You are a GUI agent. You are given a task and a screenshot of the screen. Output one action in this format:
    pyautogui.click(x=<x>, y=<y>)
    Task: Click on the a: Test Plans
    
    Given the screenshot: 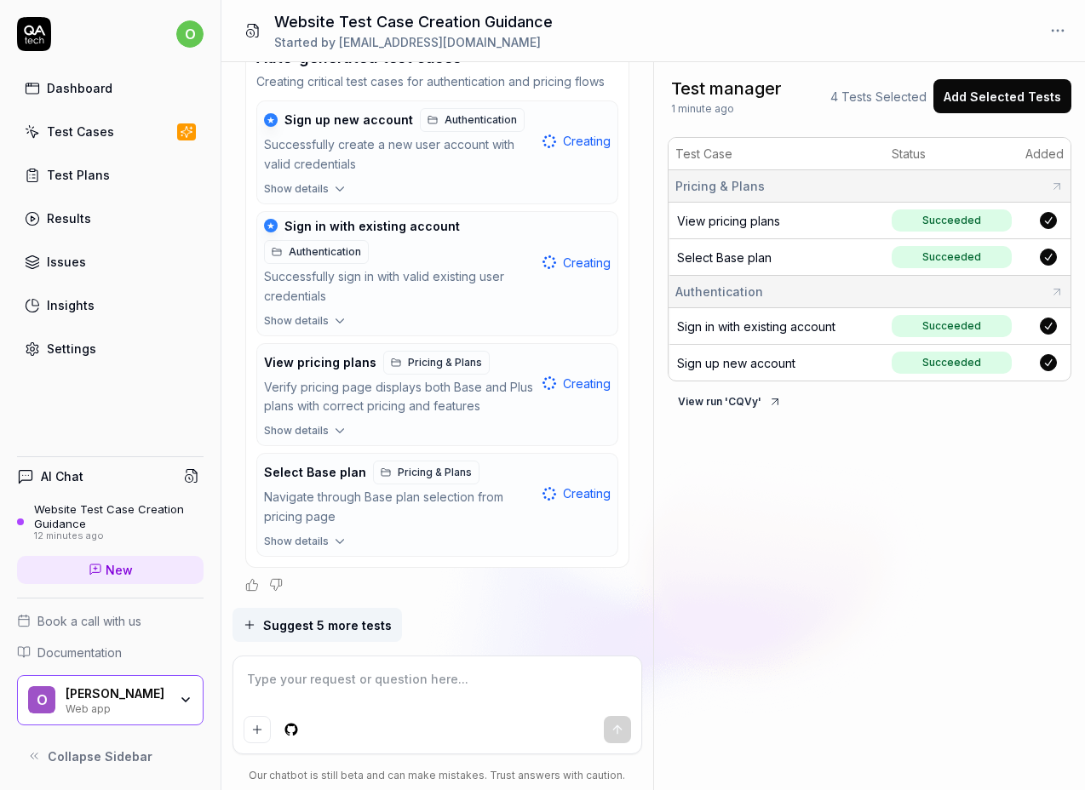 What is the action you would take?
    pyautogui.click(x=110, y=175)
    